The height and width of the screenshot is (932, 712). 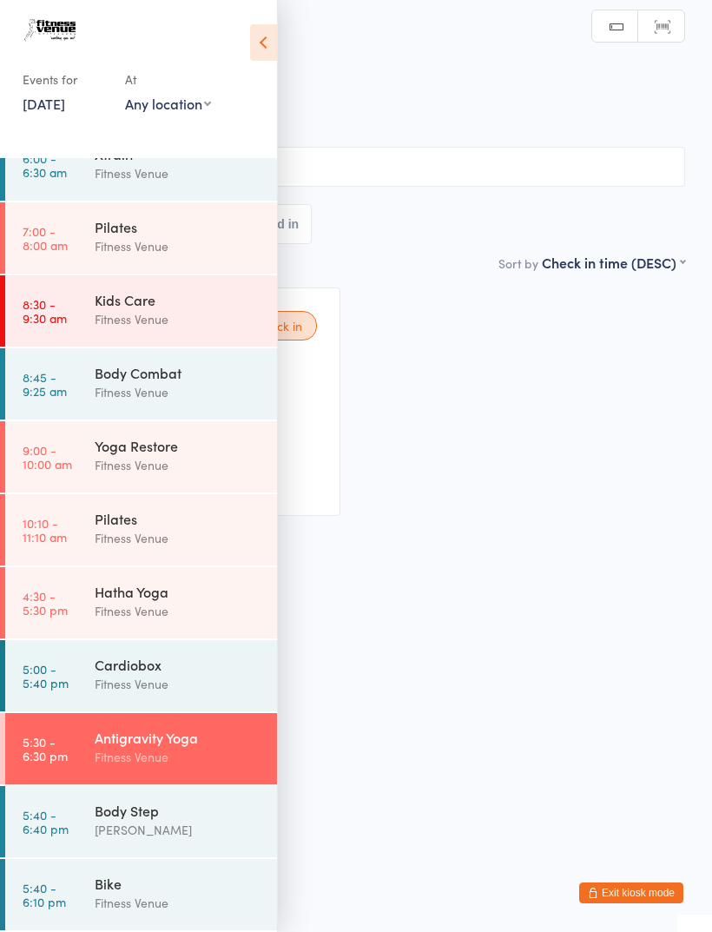 I want to click on a: 5:30 -6:30 pmAntigravity YogaFitness Venue, so click(x=141, y=749).